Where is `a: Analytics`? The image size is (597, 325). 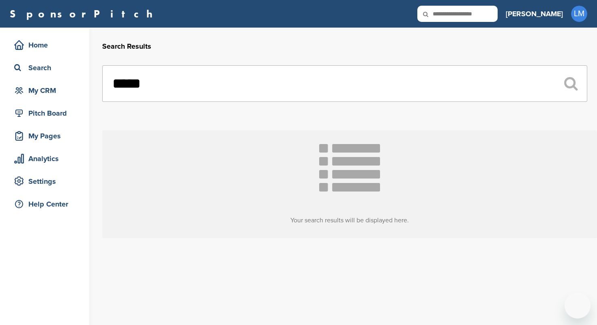
a: Analytics is located at coordinates (45, 159).